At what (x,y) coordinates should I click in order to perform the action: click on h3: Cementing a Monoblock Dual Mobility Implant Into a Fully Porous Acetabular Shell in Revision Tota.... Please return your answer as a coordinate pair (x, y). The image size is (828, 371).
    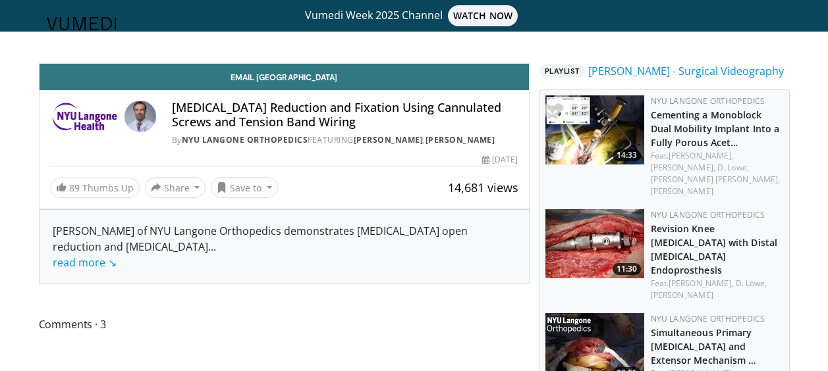
    Looking at the image, I should click on (717, 128).